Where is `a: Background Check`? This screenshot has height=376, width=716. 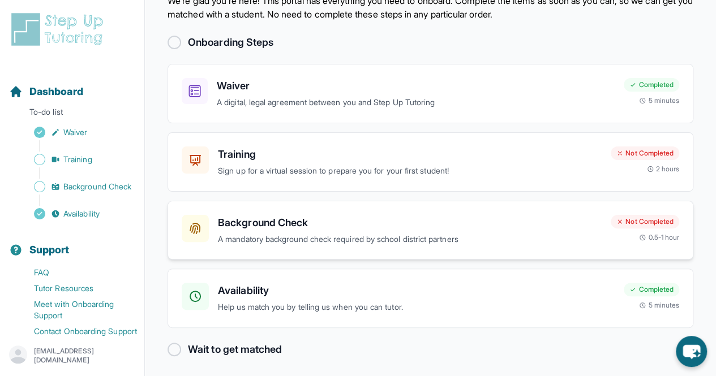 a: Background Check is located at coordinates (76, 187).